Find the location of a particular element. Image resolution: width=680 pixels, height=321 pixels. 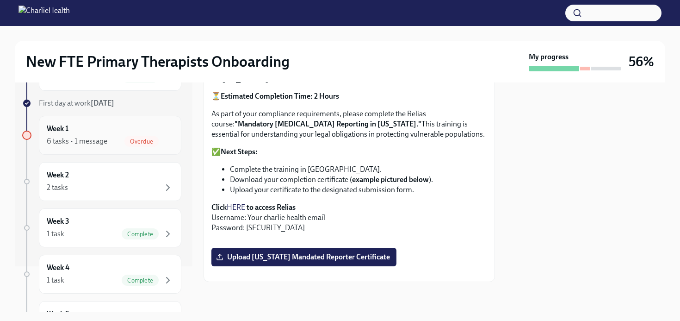

strong: Estimated Completion Time: 2 Hours is located at coordinates (280, 96).